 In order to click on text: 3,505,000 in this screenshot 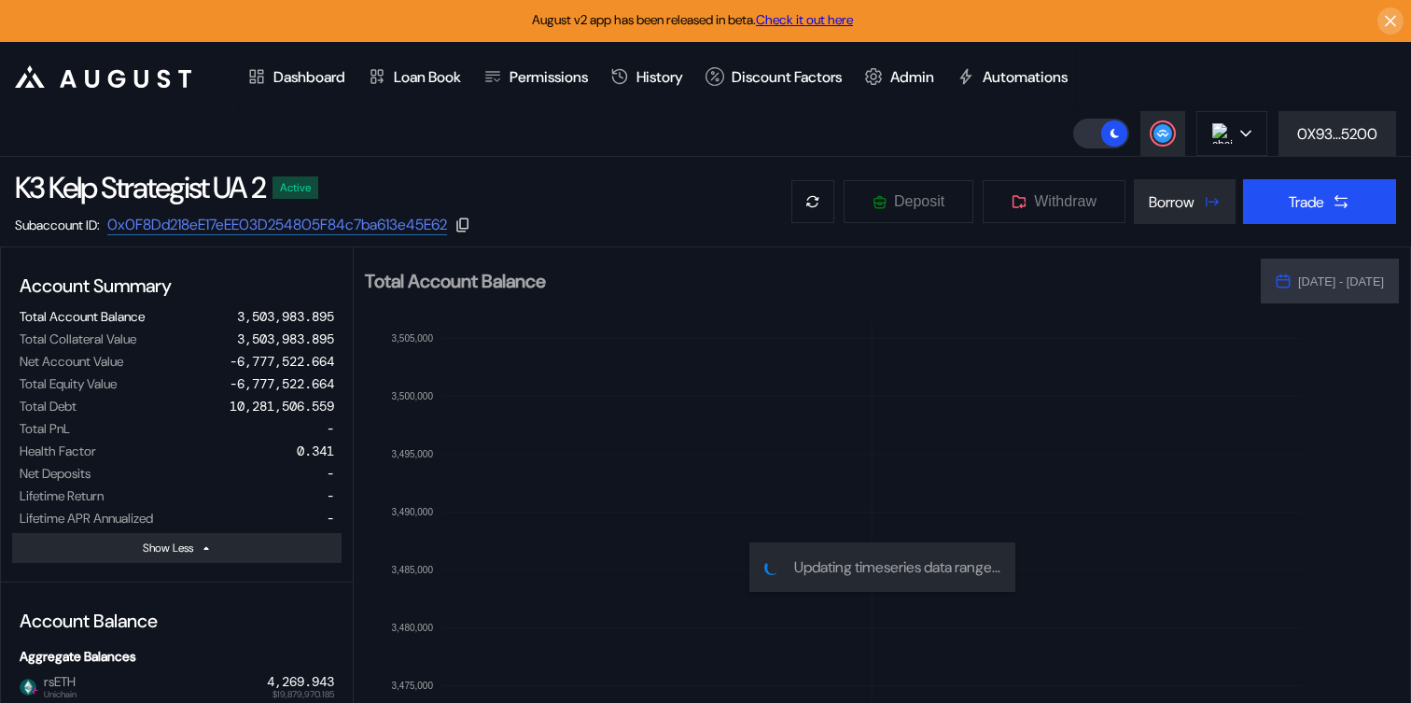, I will do `click(412, 338)`.